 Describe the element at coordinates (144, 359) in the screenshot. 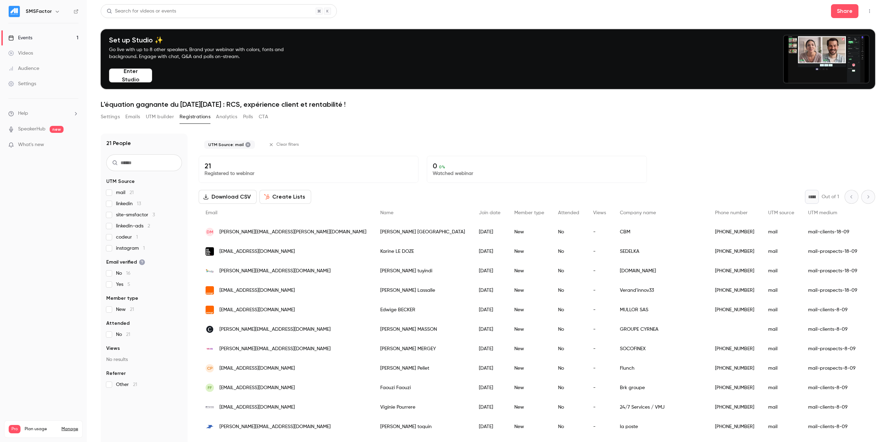

I see `p: No results` at that location.